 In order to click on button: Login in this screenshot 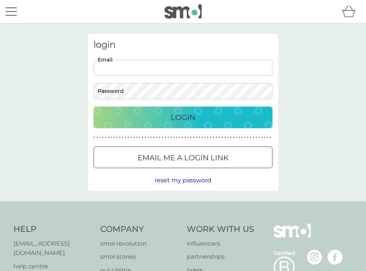, I will do `click(183, 117)`.